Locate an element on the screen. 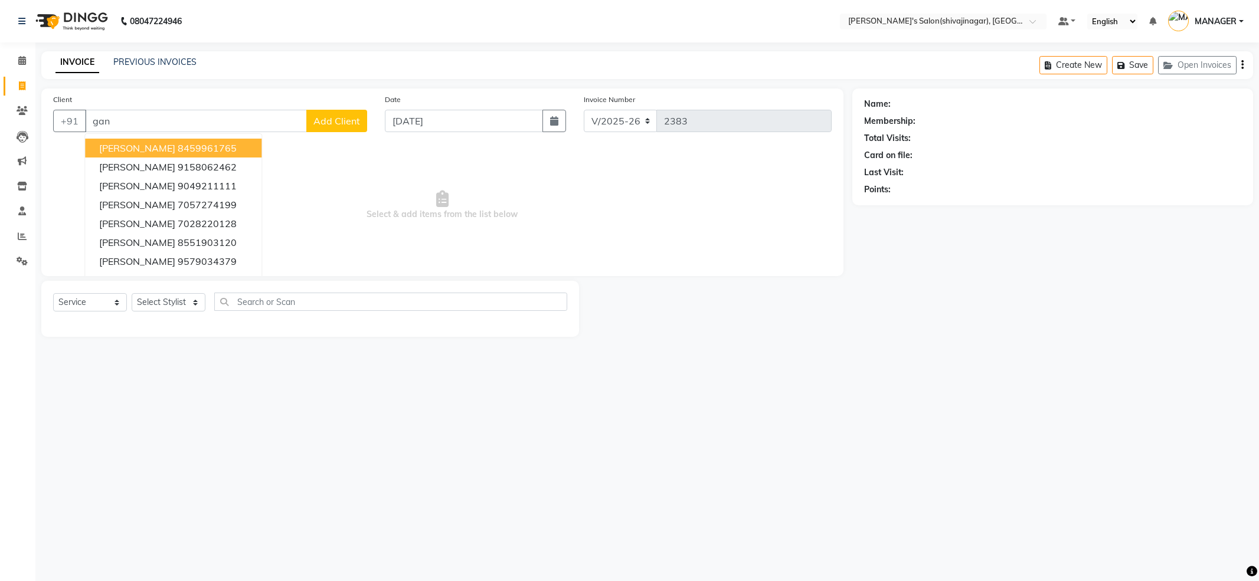  span: MANAGER is located at coordinates (1216, 21).